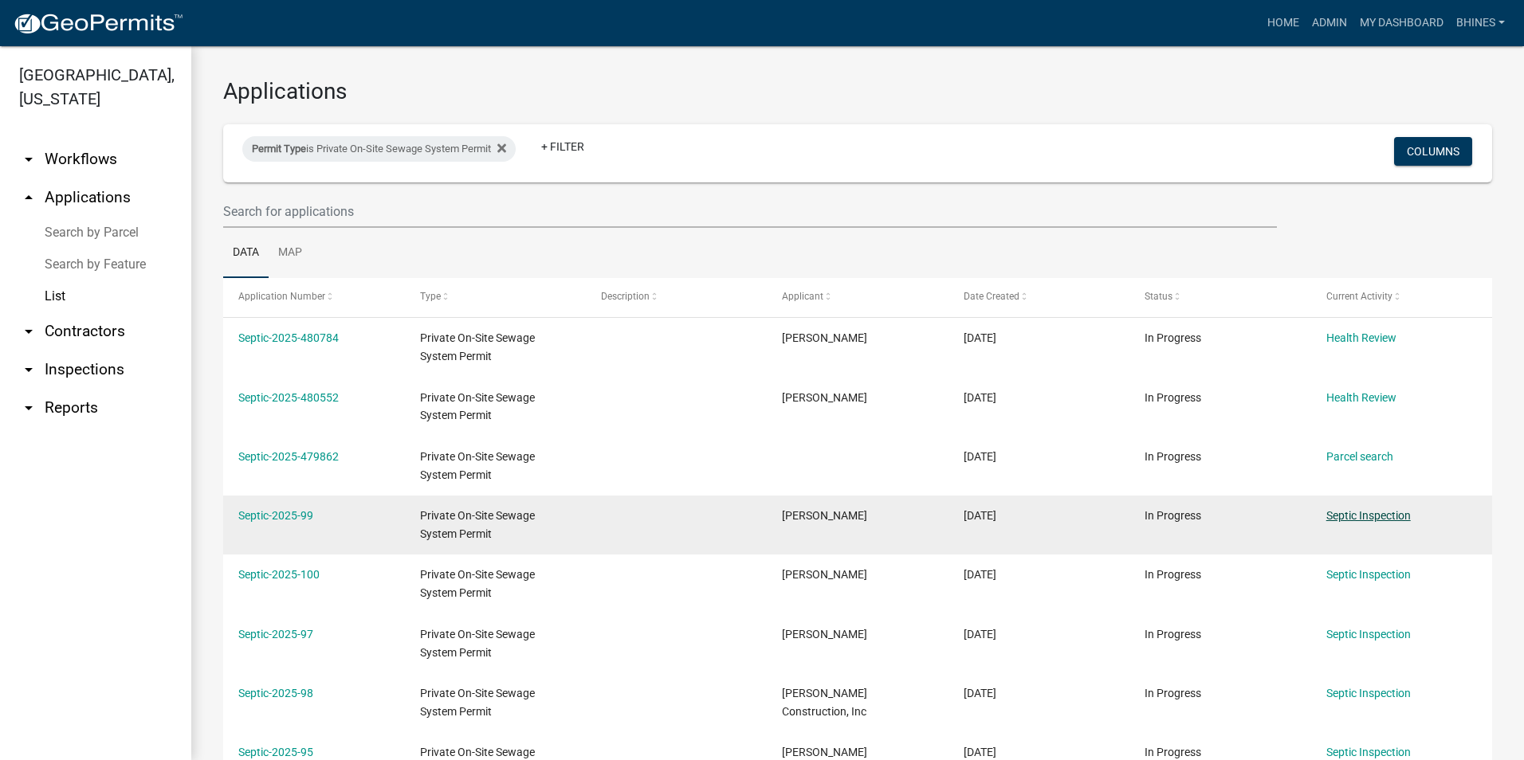  I want to click on a: + Filter, so click(563, 147).